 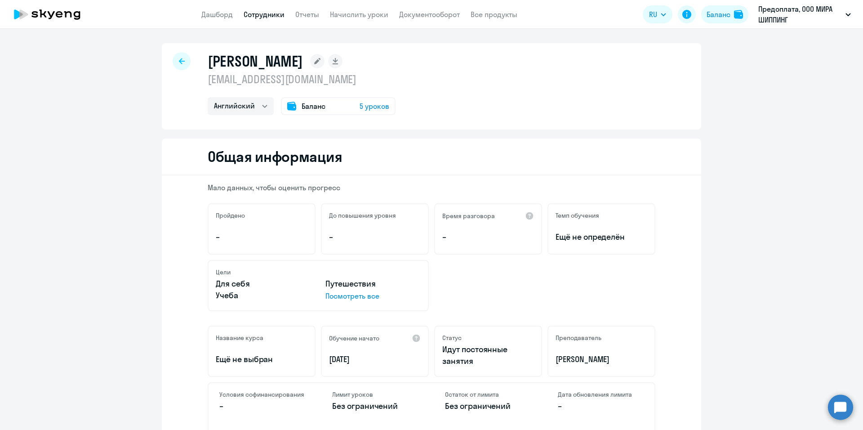 I want to click on h5: Время разговора, so click(x=468, y=216).